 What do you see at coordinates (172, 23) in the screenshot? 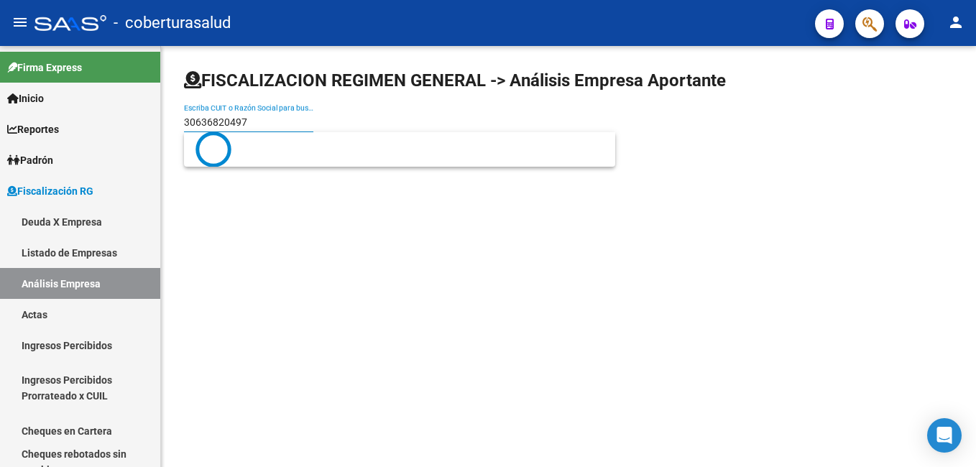
I see `span: - coberturasalud` at bounding box center [172, 23].